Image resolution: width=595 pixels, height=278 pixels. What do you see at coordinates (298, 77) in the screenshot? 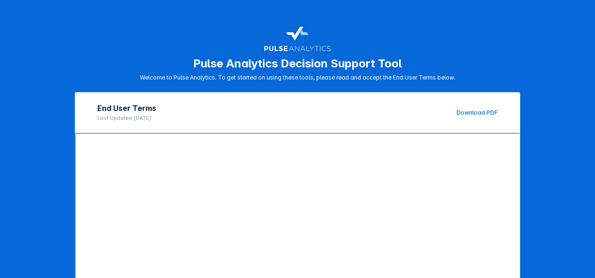
I see `p: Welcome to Pulse Analytics. To get started on using these tools, please read and accept the End U...` at bounding box center [298, 77].